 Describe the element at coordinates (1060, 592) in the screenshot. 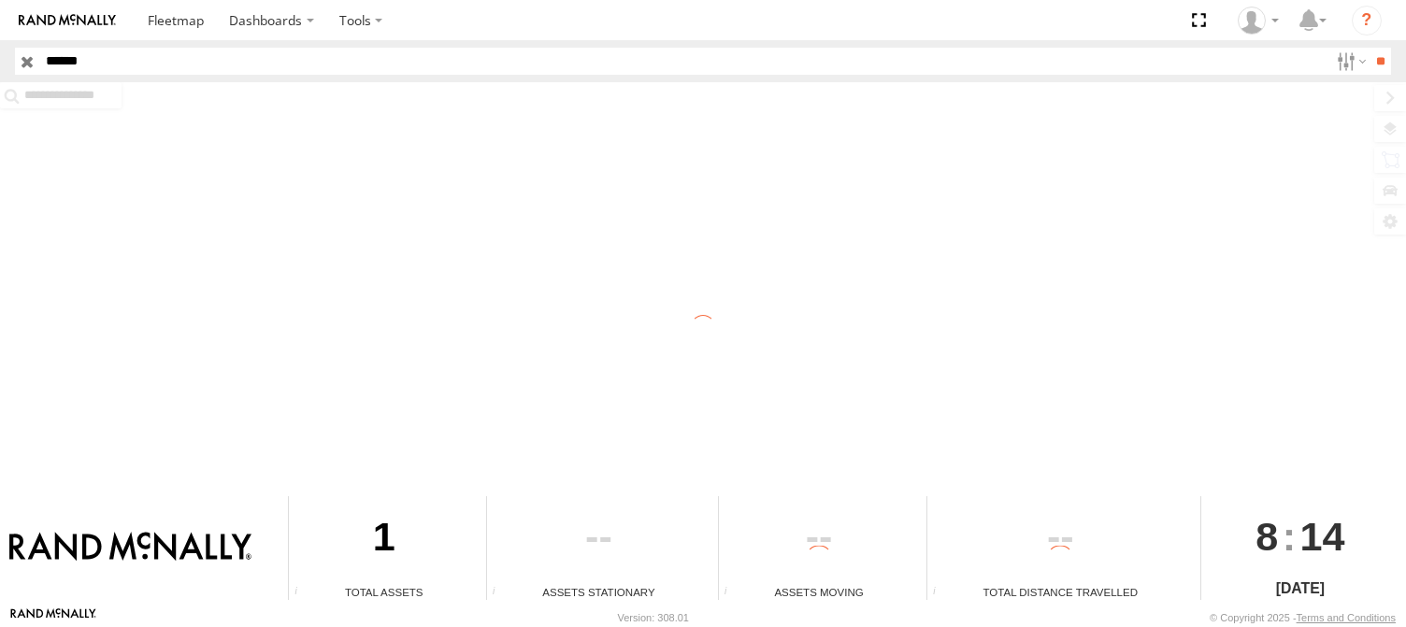

I see `div: Total Distance Travelled` at that location.